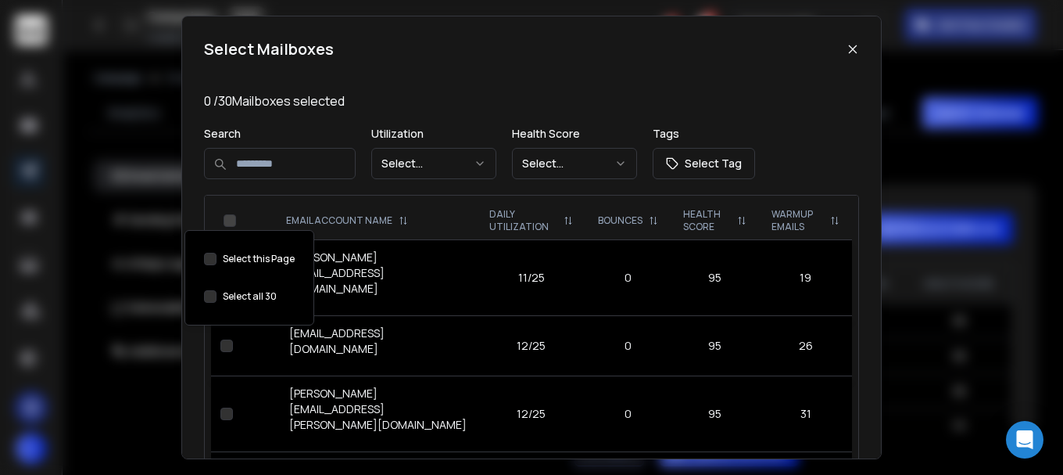  What do you see at coordinates (280, 134) in the screenshot?
I see `p: Search` at bounding box center [280, 134].